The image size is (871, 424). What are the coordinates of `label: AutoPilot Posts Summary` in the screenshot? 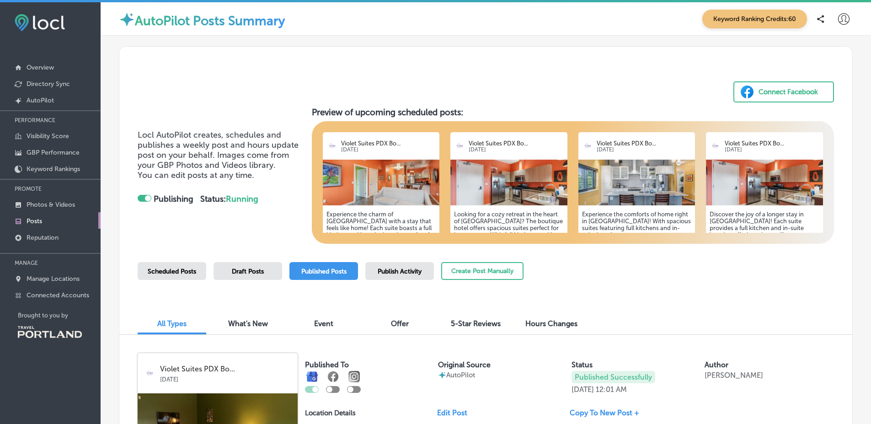 It's located at (210, 21).